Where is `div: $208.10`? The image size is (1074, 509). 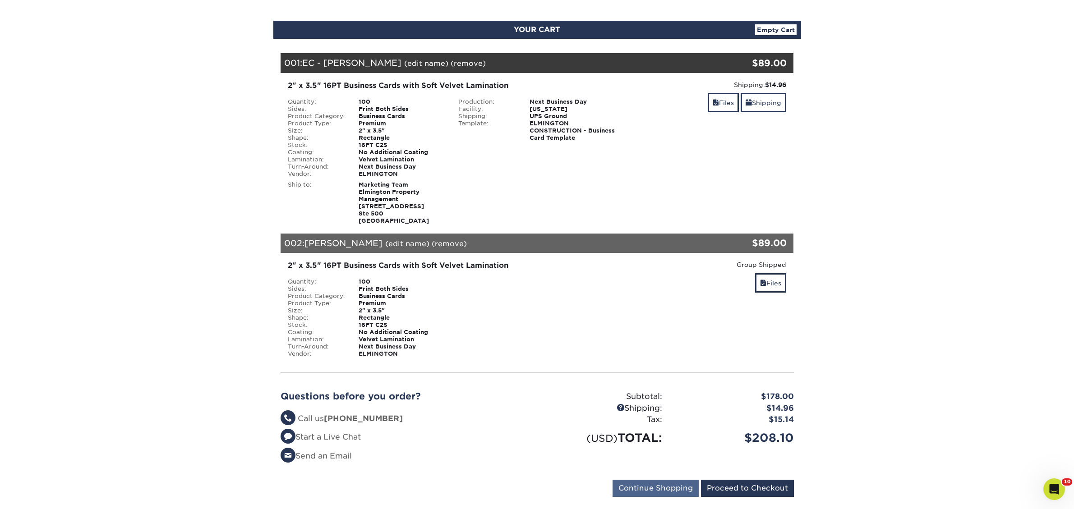
div: $208.10 is located at coordinates (735, 438).